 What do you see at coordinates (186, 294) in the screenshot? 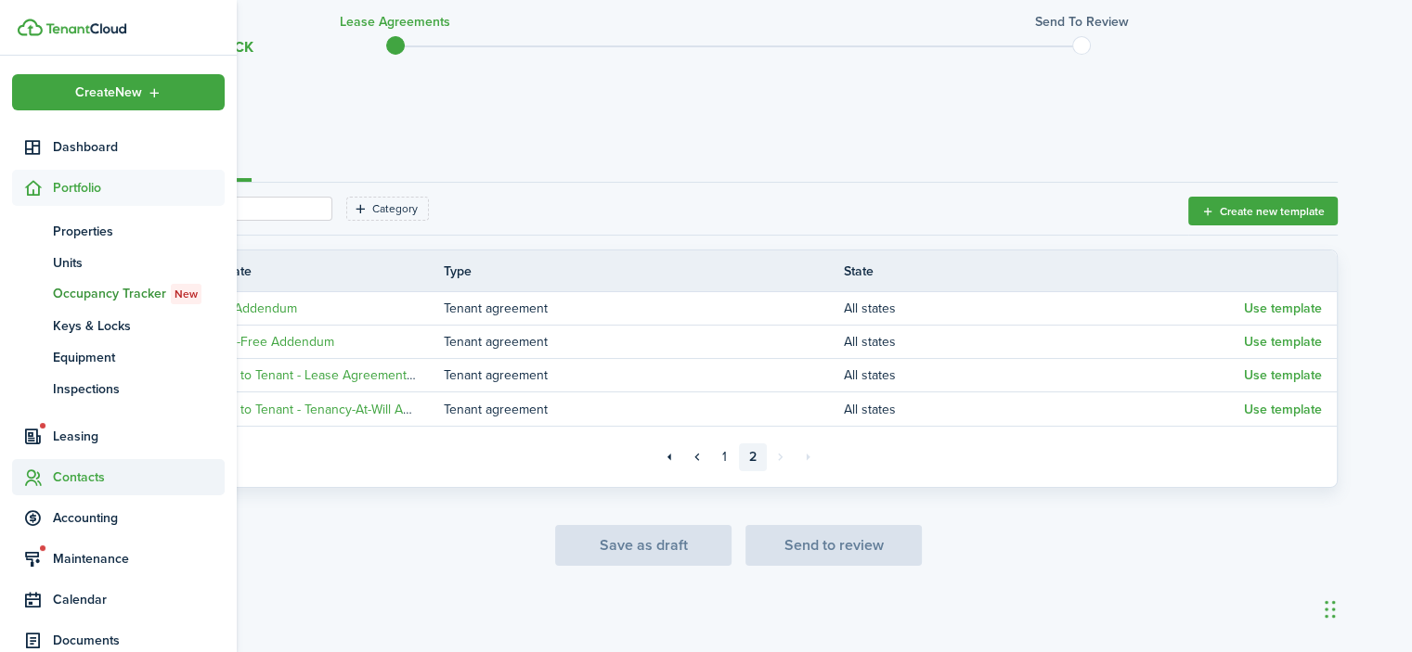
I see `span: New` at bounding box center [186, 294].